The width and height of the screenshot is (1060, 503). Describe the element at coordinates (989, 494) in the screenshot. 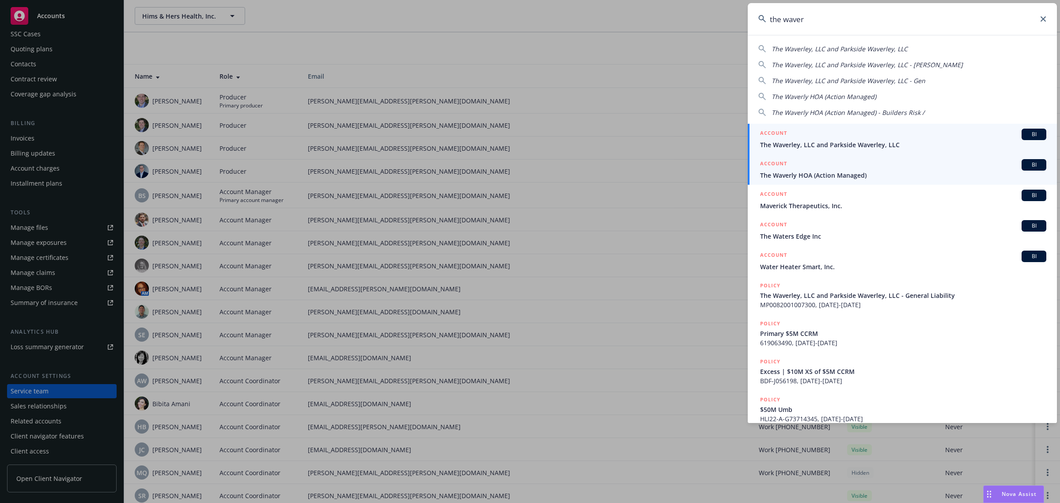

I see `div: Drag to move` at that location.